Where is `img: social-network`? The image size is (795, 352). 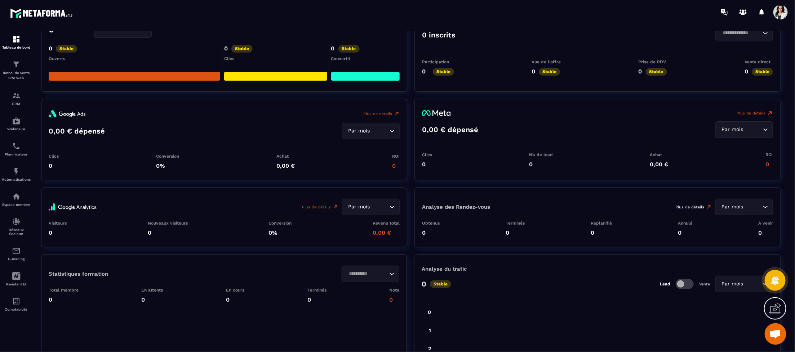 img: social-network is located at coordinates (16, 222).